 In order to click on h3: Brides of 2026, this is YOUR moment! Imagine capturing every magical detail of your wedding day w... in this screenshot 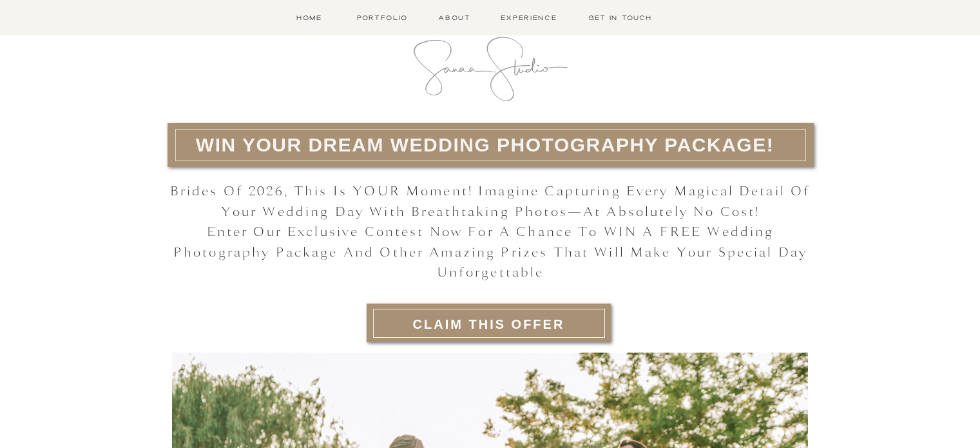, I will do `click(490, 234)`.